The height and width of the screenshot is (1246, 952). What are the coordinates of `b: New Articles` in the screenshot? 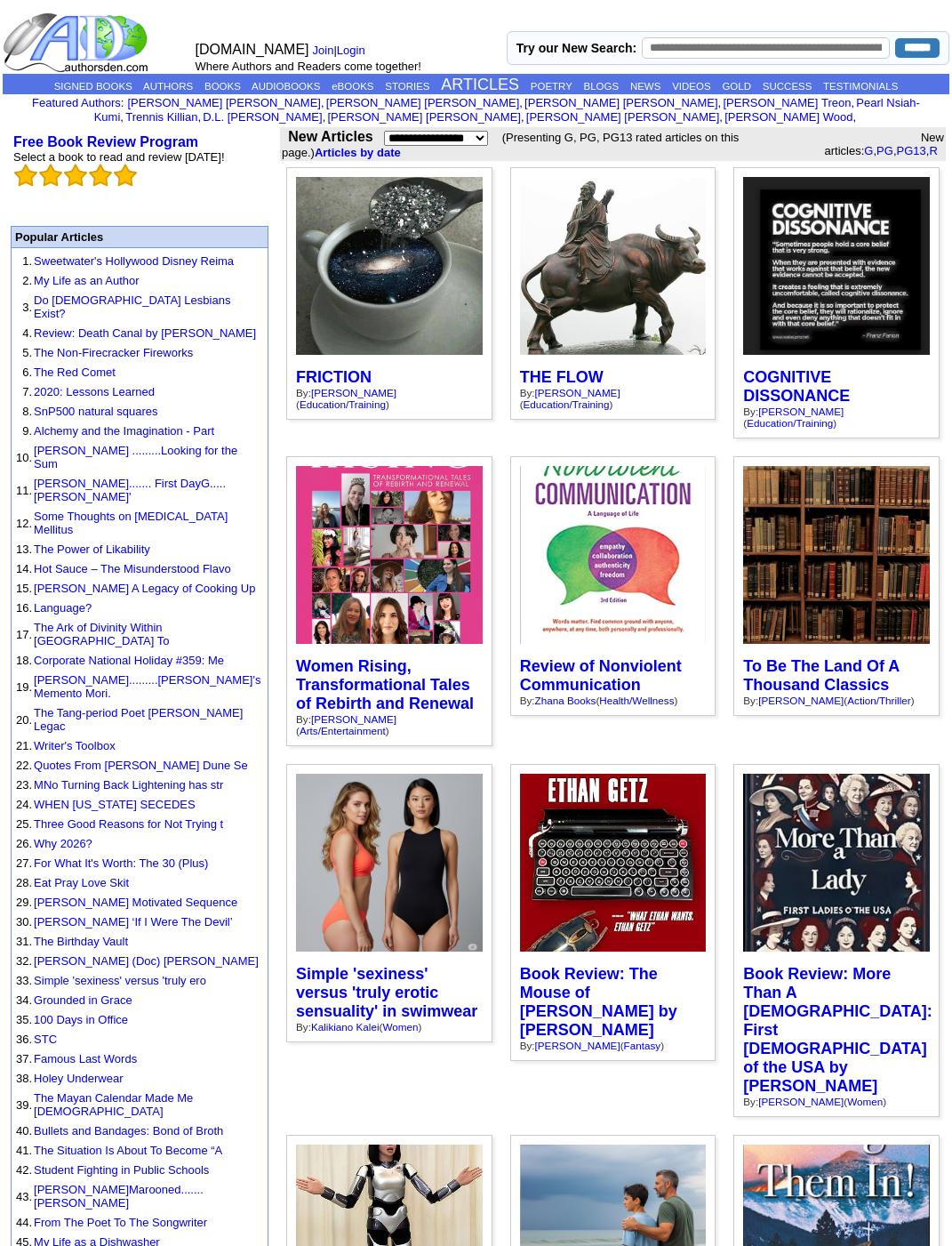 It's located at (329, 136).